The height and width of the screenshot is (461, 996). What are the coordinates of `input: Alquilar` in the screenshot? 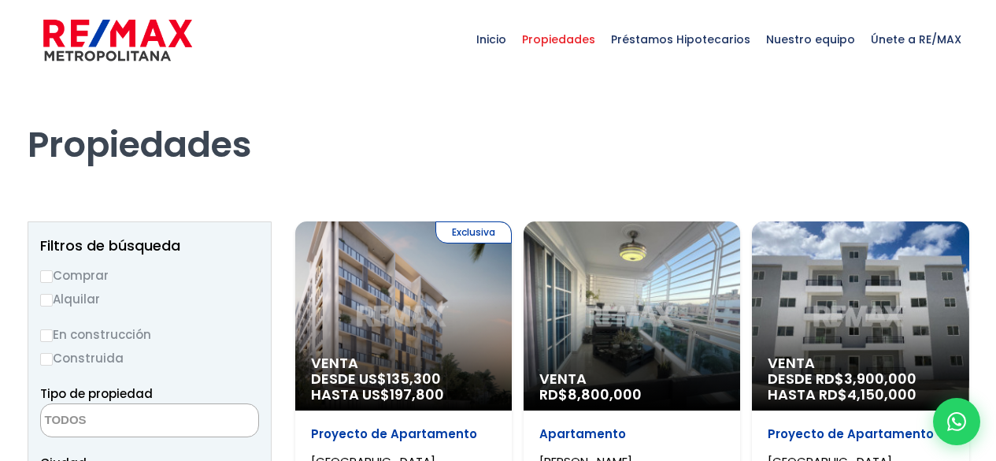 It's located at (46, 300).